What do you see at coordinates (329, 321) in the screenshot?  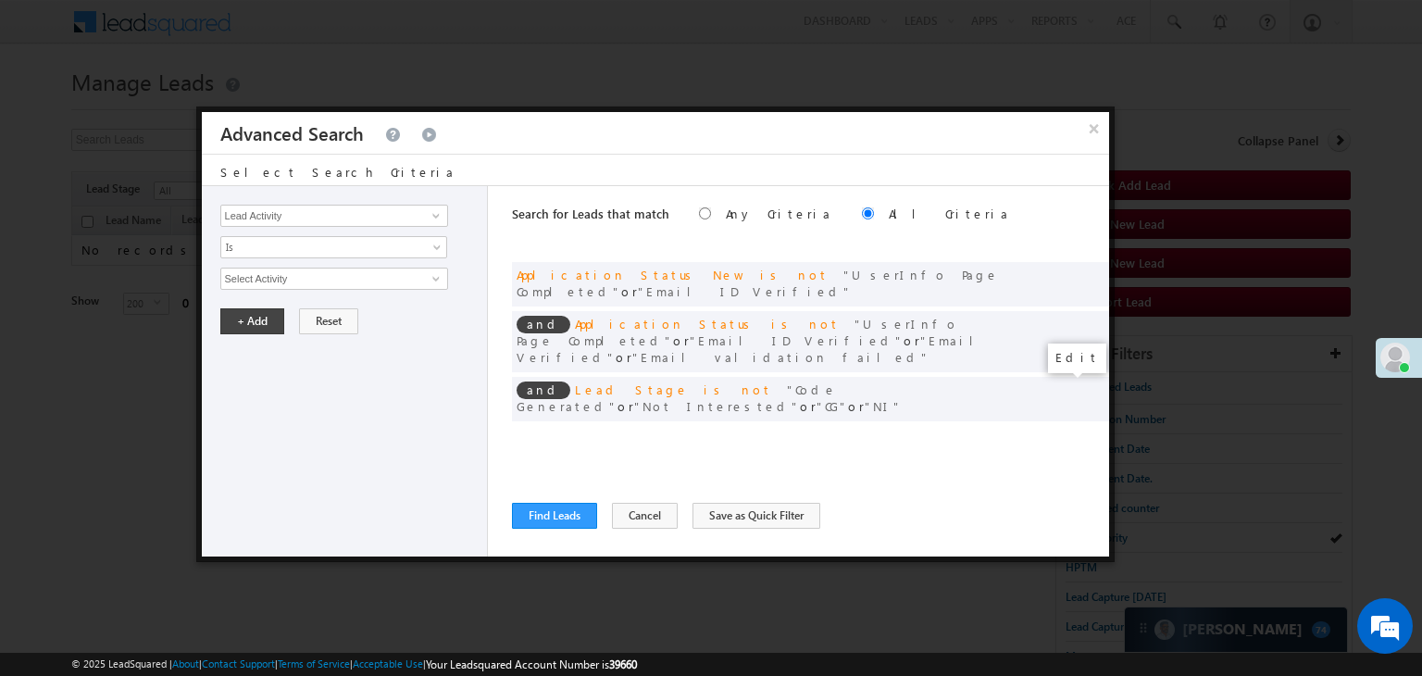 I see `button: Reset` at bounding box center [329, 321].